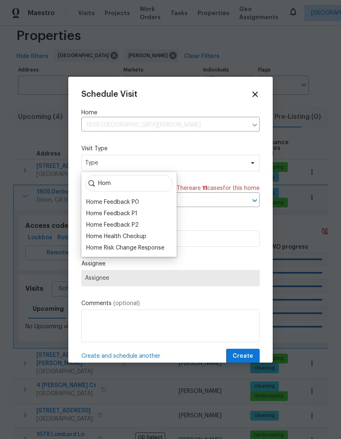  Describe the element at coordinates (112, 225) in the screenshot. I see `div: Home Feedback P2` at that location.